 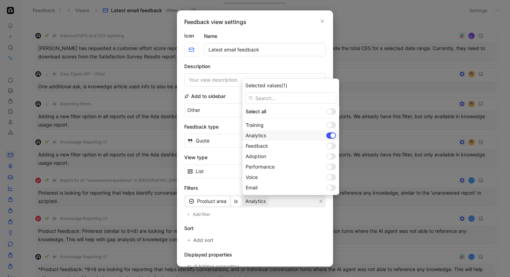 What do you see at coordinates (252, 177) in the screenshot?
I see `span: Voice` at bounding box center [252, 177].